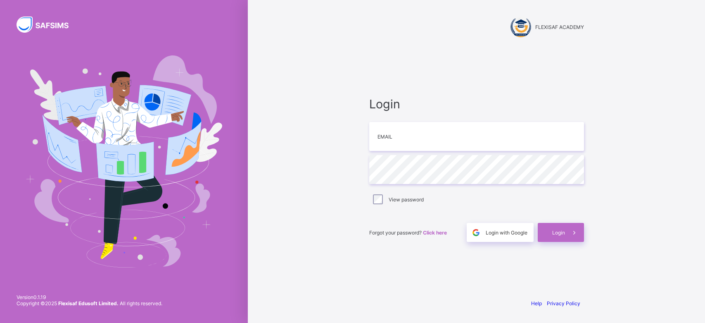 Image resolution: width=705 pixels, height=323 pixels. Describe the element at coordinates (124, 161) in the screenshot. I see `img: Hero Image` at that location.